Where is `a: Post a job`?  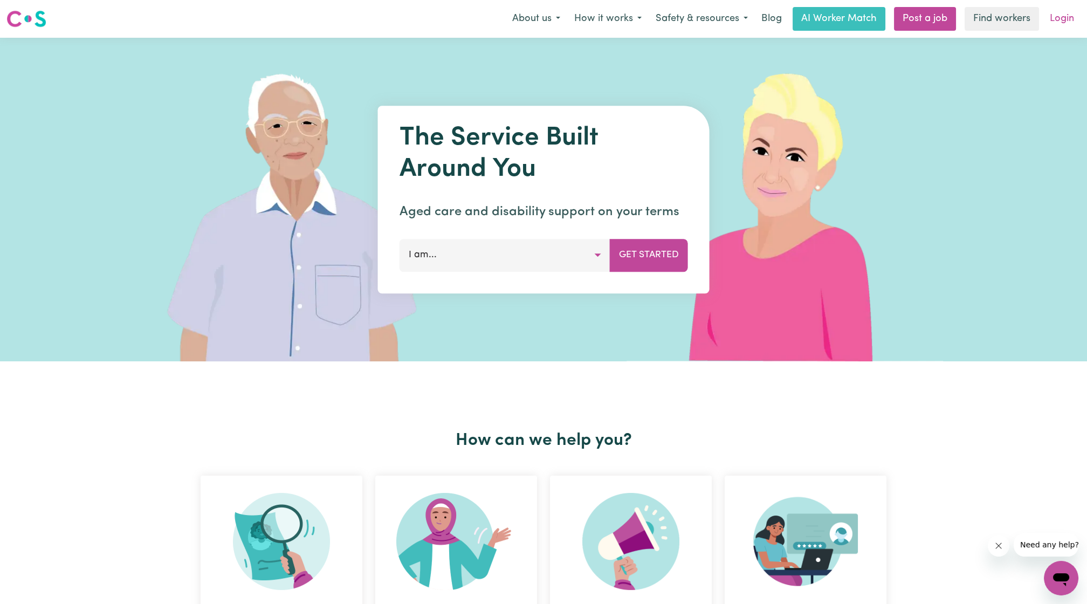 a: Post a job is located at coordinates (925, 19).